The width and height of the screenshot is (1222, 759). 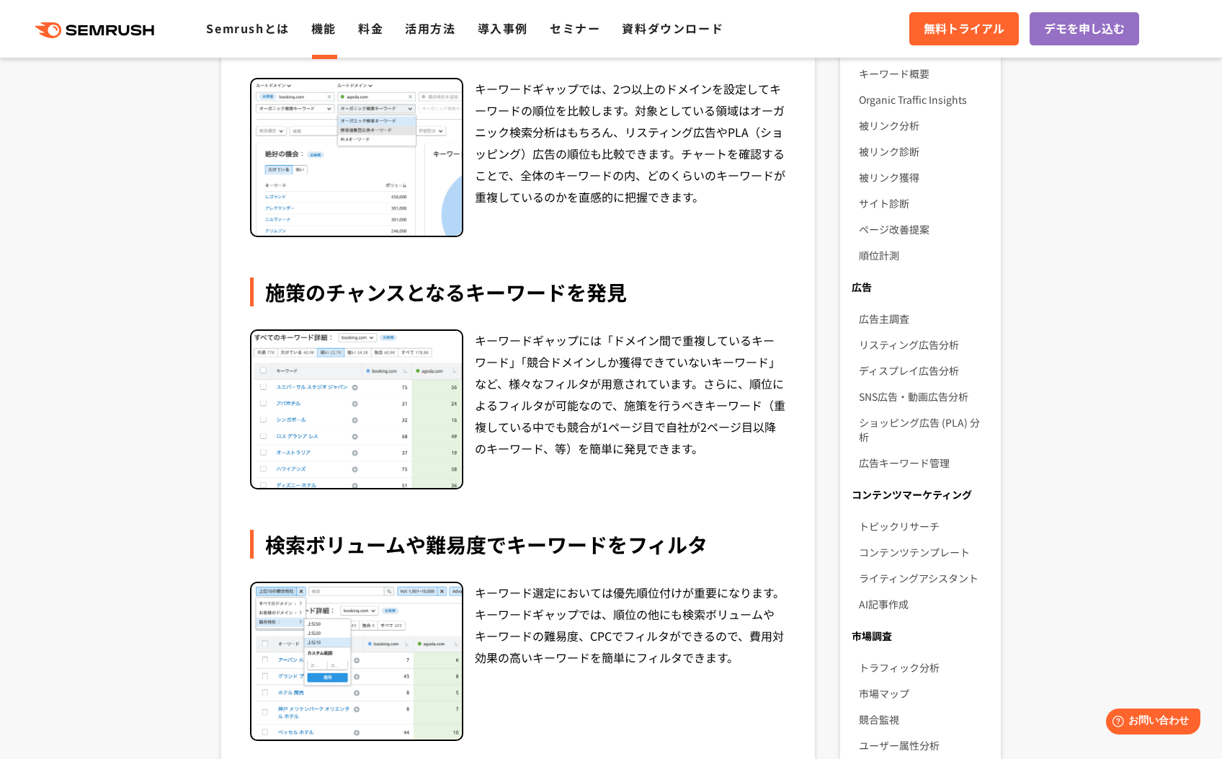 I want to click on a: 活用方法, so click(x=430, y=28).